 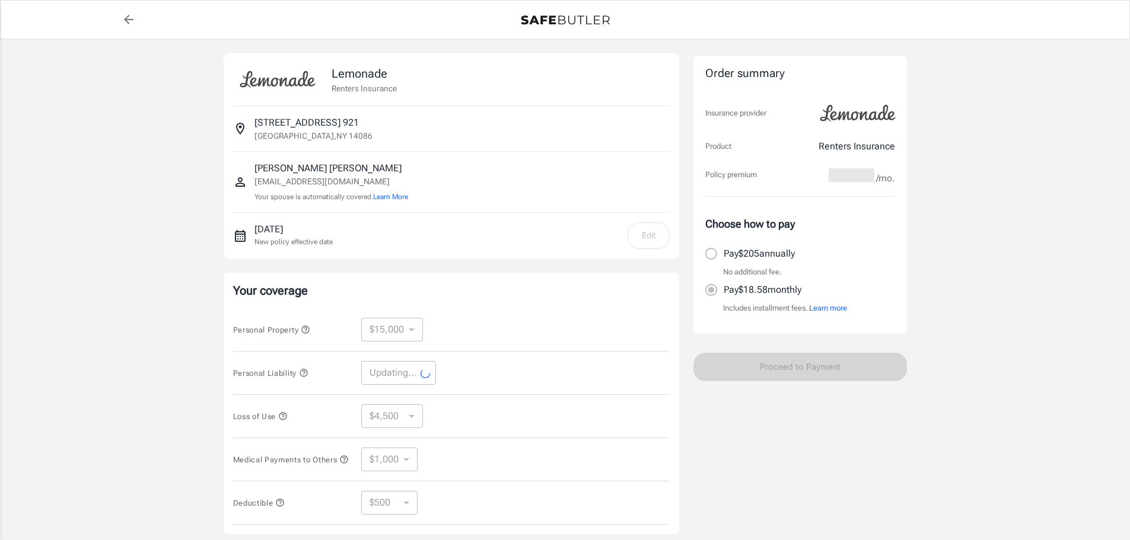 What do you see at coordinates (800, 74) in the screenshot?
I see `div: Order summary` at bounding box center [800, 74].